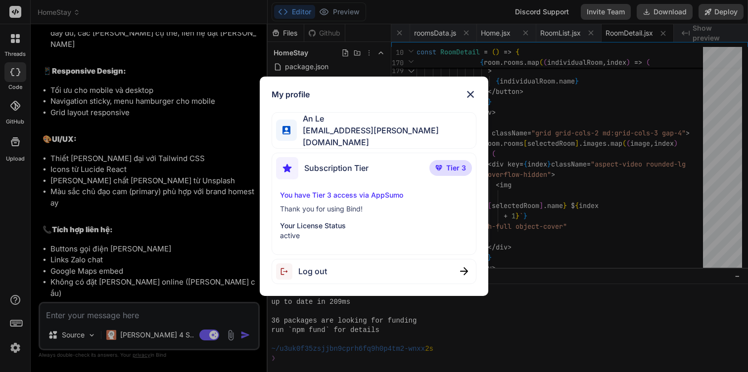  Describe the element at coordinates (374, 236) in the screenshot. I see `p: active` at that location.